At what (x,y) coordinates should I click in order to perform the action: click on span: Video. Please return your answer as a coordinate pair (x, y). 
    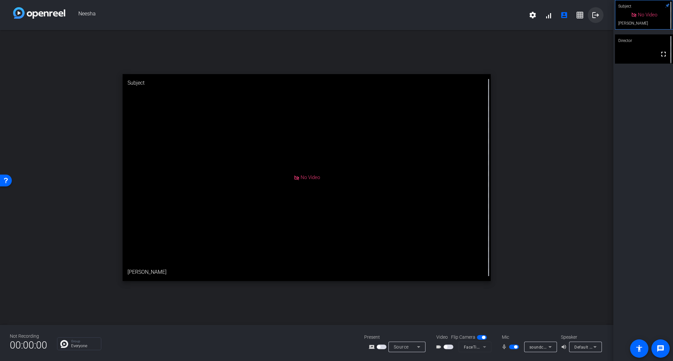
    Looking at the image, I should click on (442, 337).